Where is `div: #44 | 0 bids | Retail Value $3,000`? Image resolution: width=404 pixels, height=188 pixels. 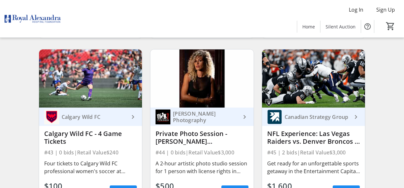 div: #44 | 0 bids | Retail Value $3,000 is located at coordinates (202, 152).